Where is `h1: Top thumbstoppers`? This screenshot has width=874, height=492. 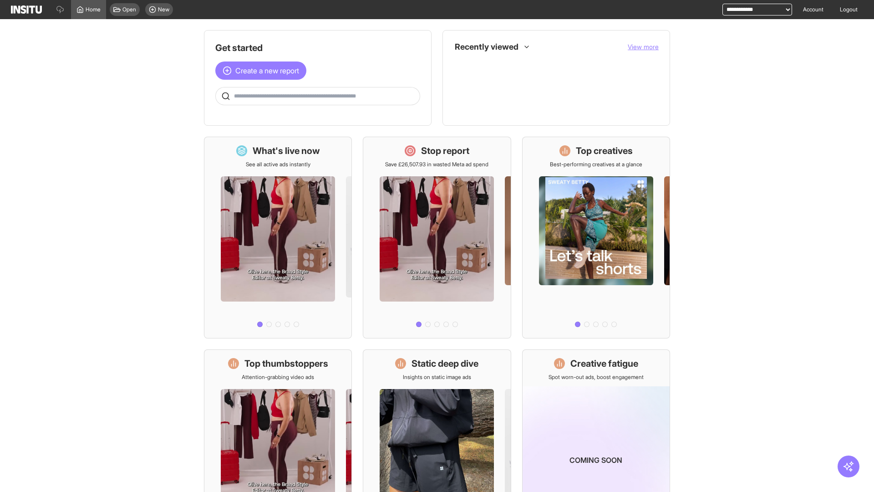
h1: Top thumbstoppers is located at coordinates (286, 363).